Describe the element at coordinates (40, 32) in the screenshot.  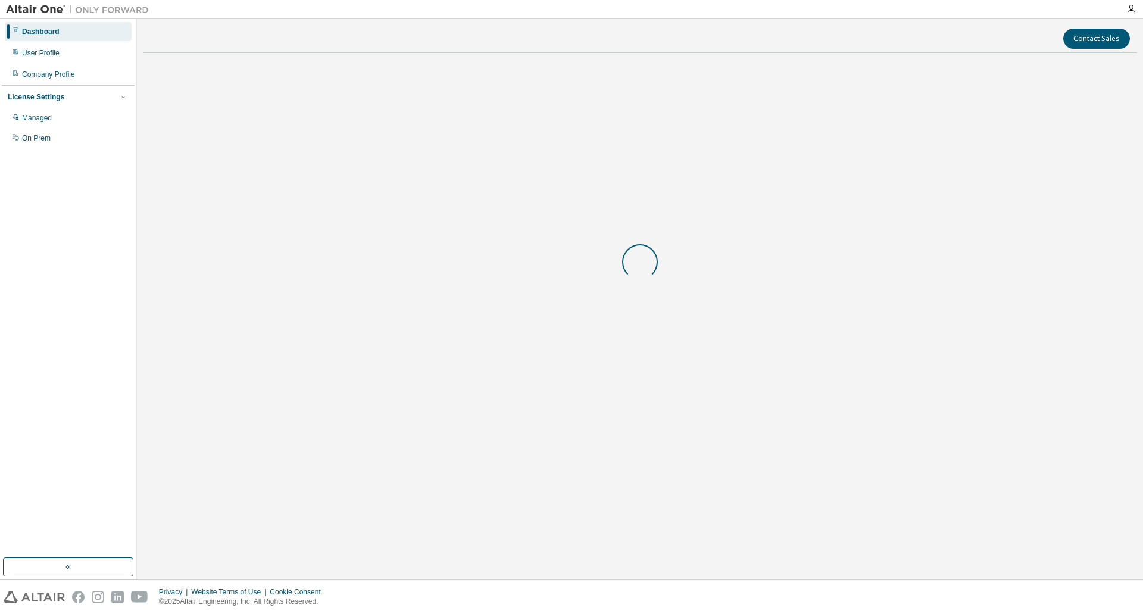
I see `div: Dashboard` at that location.